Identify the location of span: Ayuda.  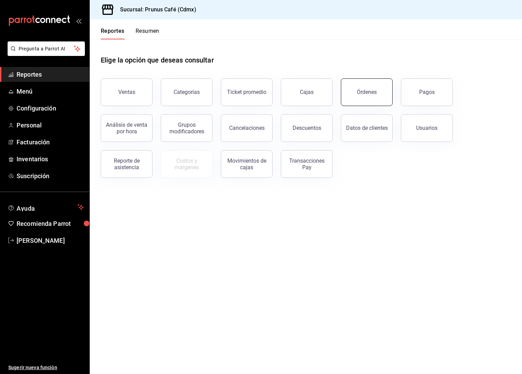
(46, 207).